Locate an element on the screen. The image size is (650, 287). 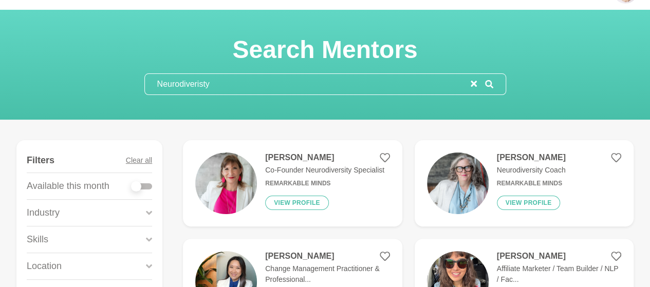
input: Search mentors is located at coordinates (308, 84).